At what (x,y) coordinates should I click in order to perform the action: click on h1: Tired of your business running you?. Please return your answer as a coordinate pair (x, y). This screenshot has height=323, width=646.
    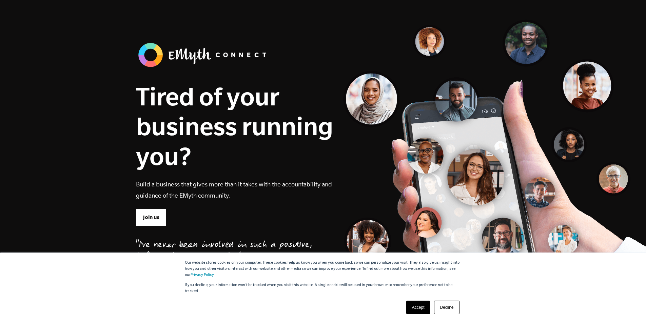
    Looking at the image, I should click on (235, 126).